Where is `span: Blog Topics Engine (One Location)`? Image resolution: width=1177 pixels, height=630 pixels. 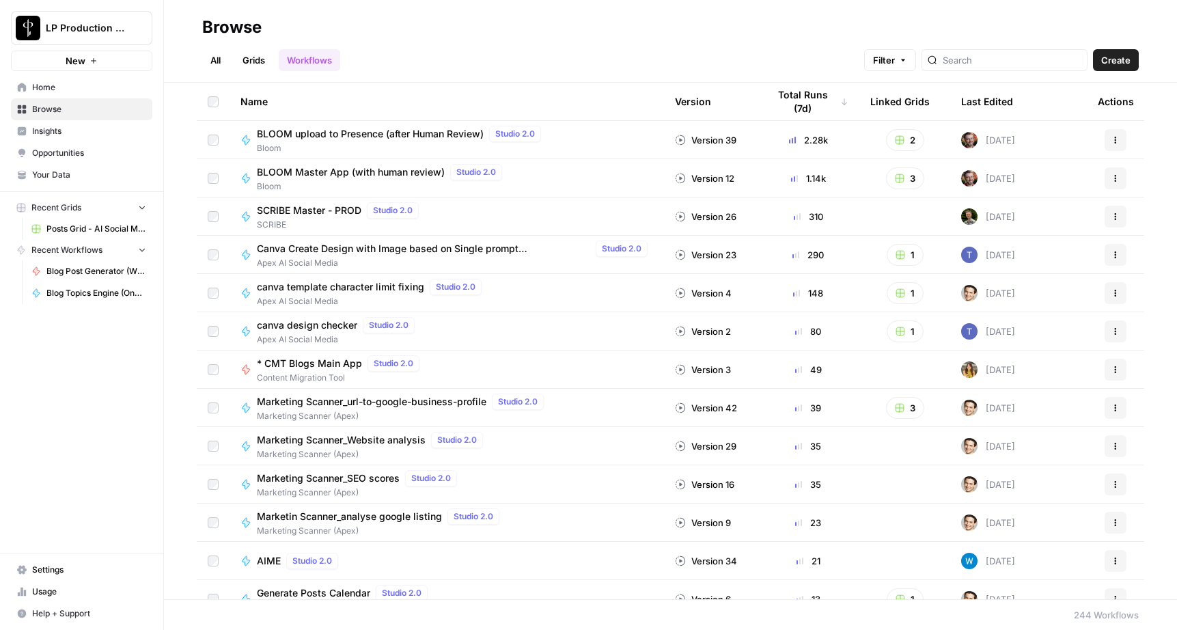 span: Blog Topics Engine (One Location) is located at coordinates (96, 293).